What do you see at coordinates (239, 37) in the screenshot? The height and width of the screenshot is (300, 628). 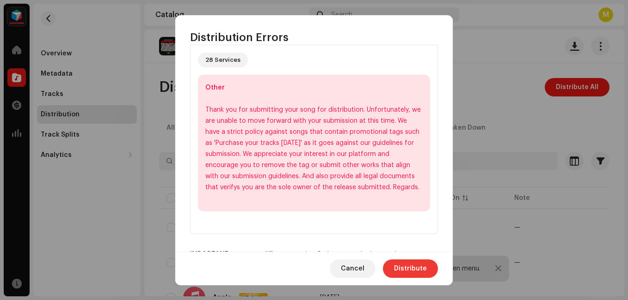 I see `span: Distribution Errors` at bounding box center [239, 37].